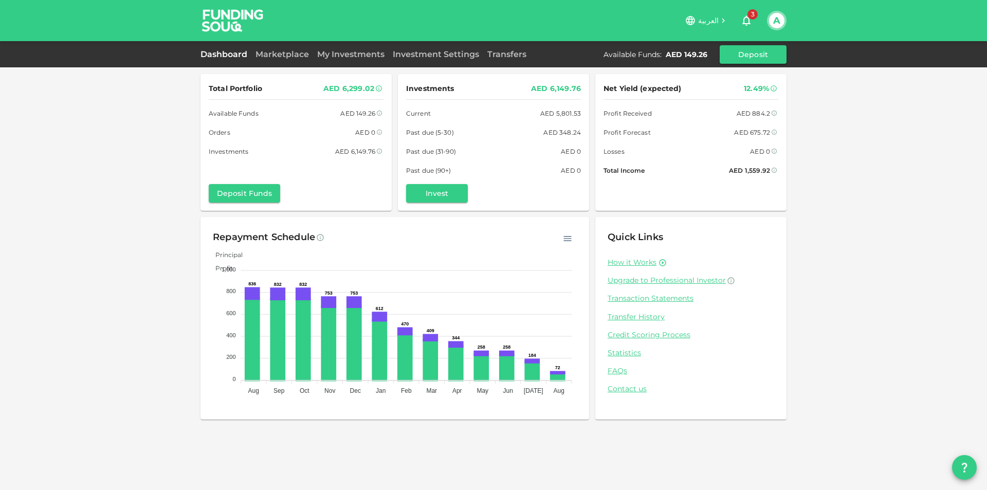 This screenshot has height=490, width=987. What do you see at coordinates (406, 391) in the screenshot?
I see `tspan: Feb` at bounding box center [406, 391].